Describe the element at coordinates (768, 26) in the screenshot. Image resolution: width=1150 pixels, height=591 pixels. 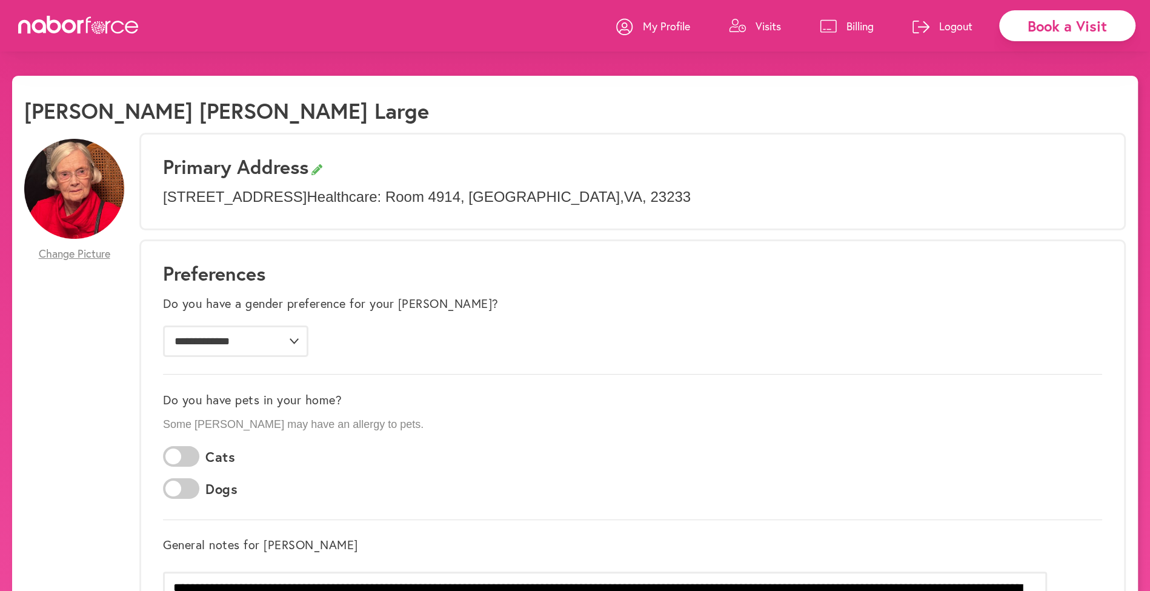
I see `p: Visits` at that location.